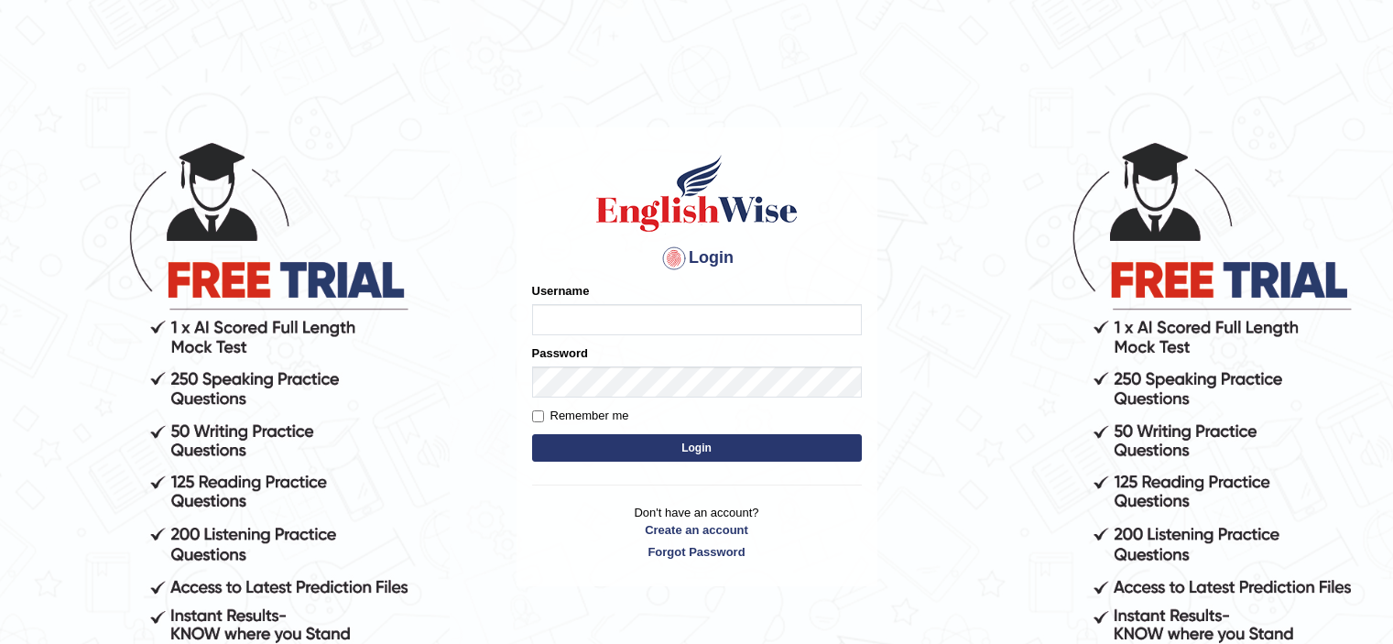 The image size is (1393, 644). I want to click on label: Username, so click(560, 290).